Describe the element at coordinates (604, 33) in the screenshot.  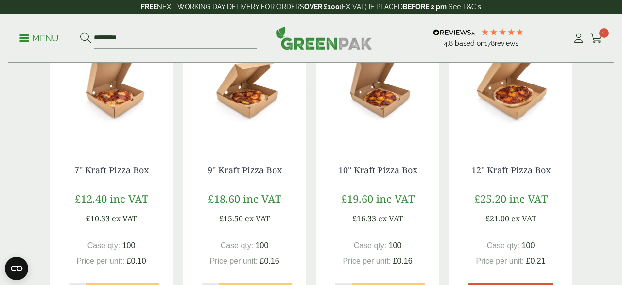
I see `span: 0` at that location.